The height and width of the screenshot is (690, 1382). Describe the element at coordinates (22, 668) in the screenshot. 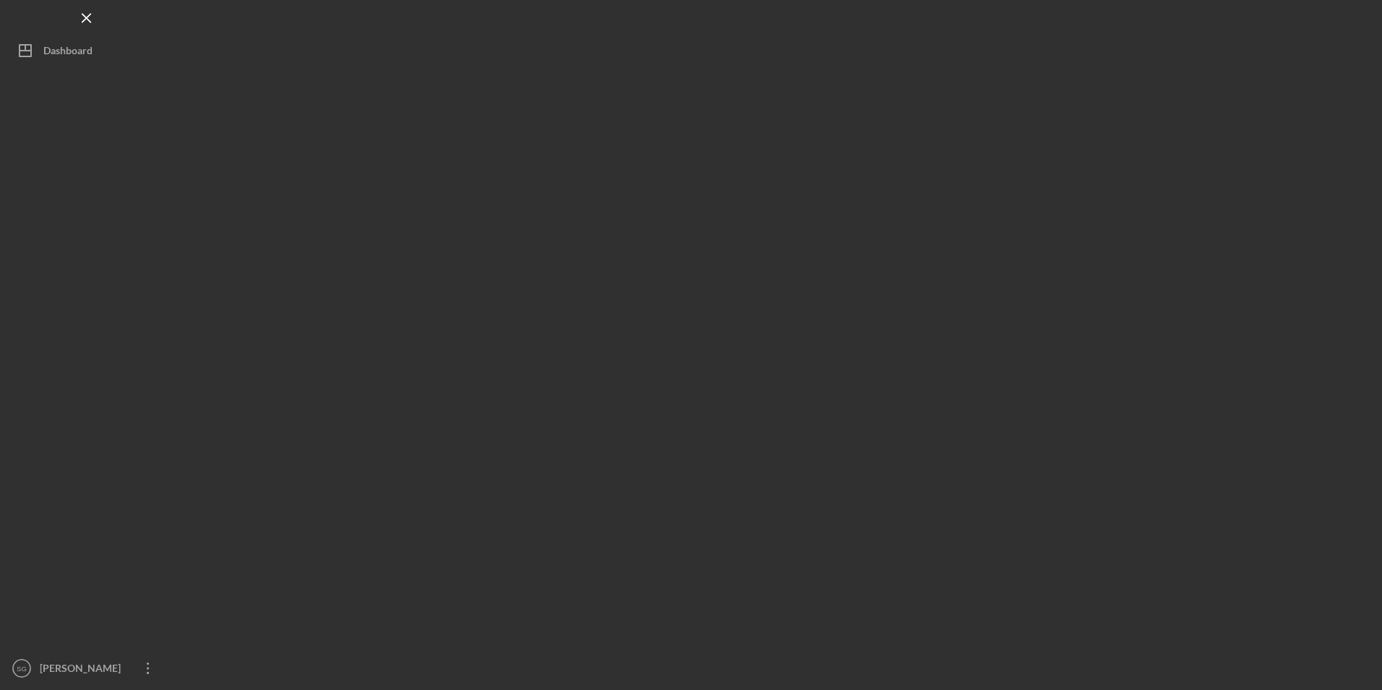

I see `text: SG` at that location.